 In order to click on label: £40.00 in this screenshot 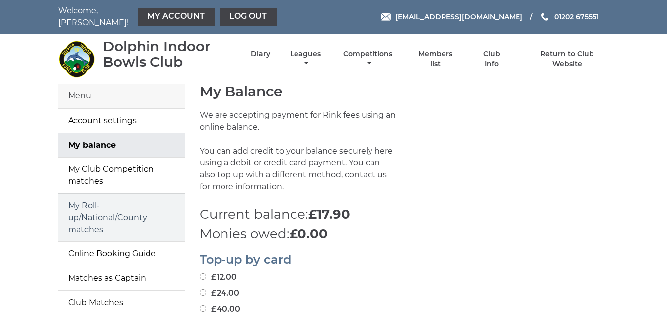, I will do `click(220, 309)`.